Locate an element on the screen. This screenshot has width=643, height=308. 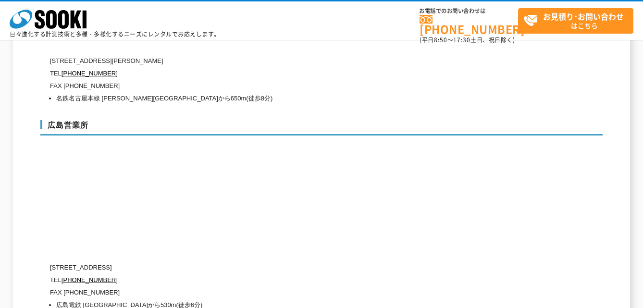
a: お見積り･お問い合わせはこちら is located at coordinates (575, 21).